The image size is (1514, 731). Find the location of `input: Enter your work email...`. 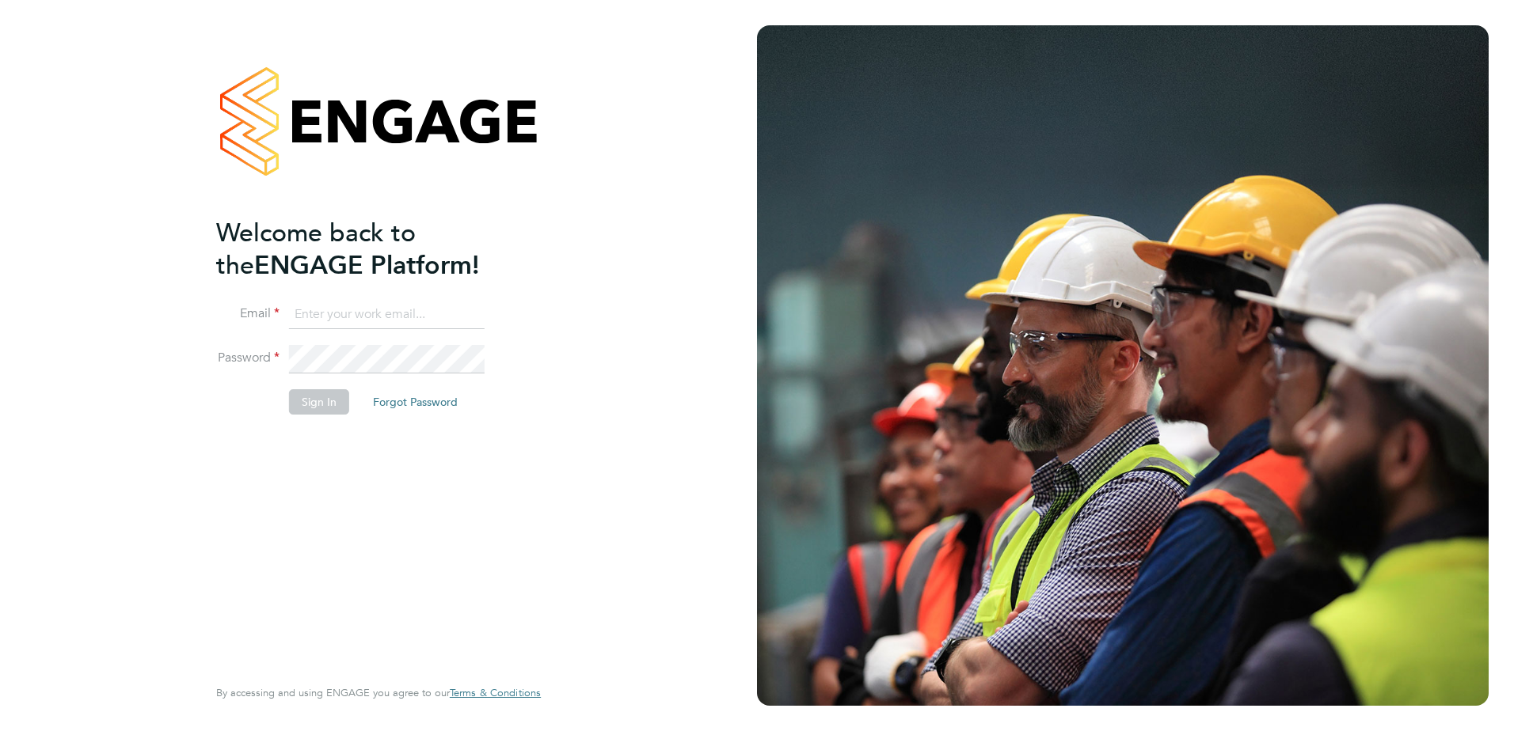

input: Enter your work email... is located at coordinates (386, 315).